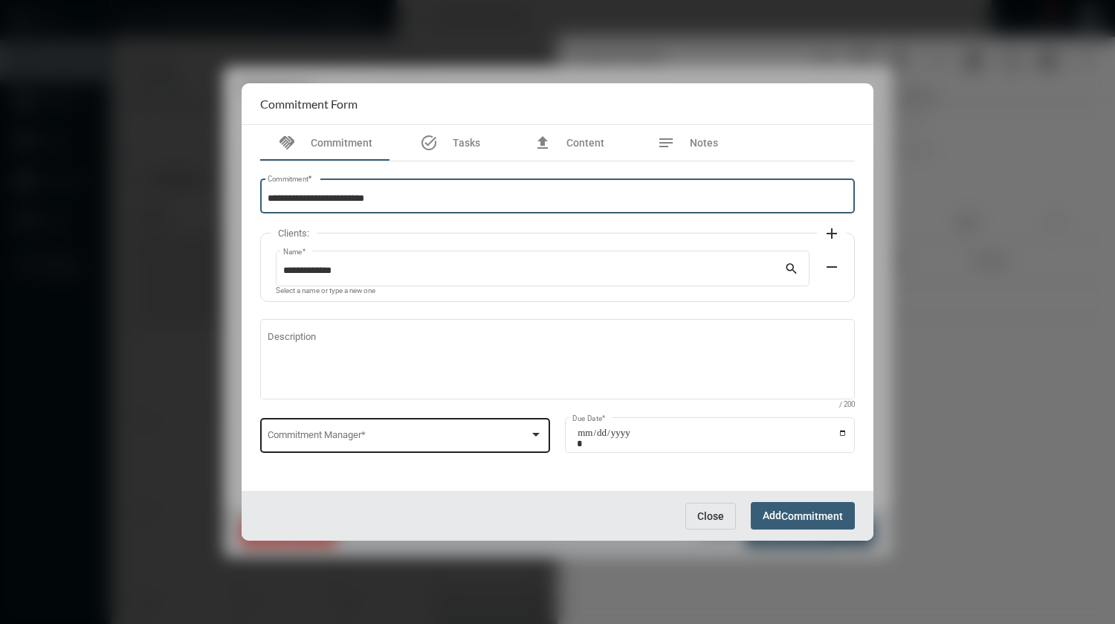  What do you see at coordinates (803, 515) in the screenshot?
I see `button: AddCommitment` at bounding box center [803, 515].